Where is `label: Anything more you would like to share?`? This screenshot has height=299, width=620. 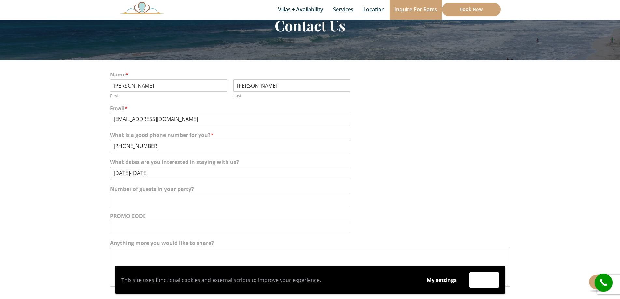 label: Anything more you would like to share? is located at coordinates (310, 243).